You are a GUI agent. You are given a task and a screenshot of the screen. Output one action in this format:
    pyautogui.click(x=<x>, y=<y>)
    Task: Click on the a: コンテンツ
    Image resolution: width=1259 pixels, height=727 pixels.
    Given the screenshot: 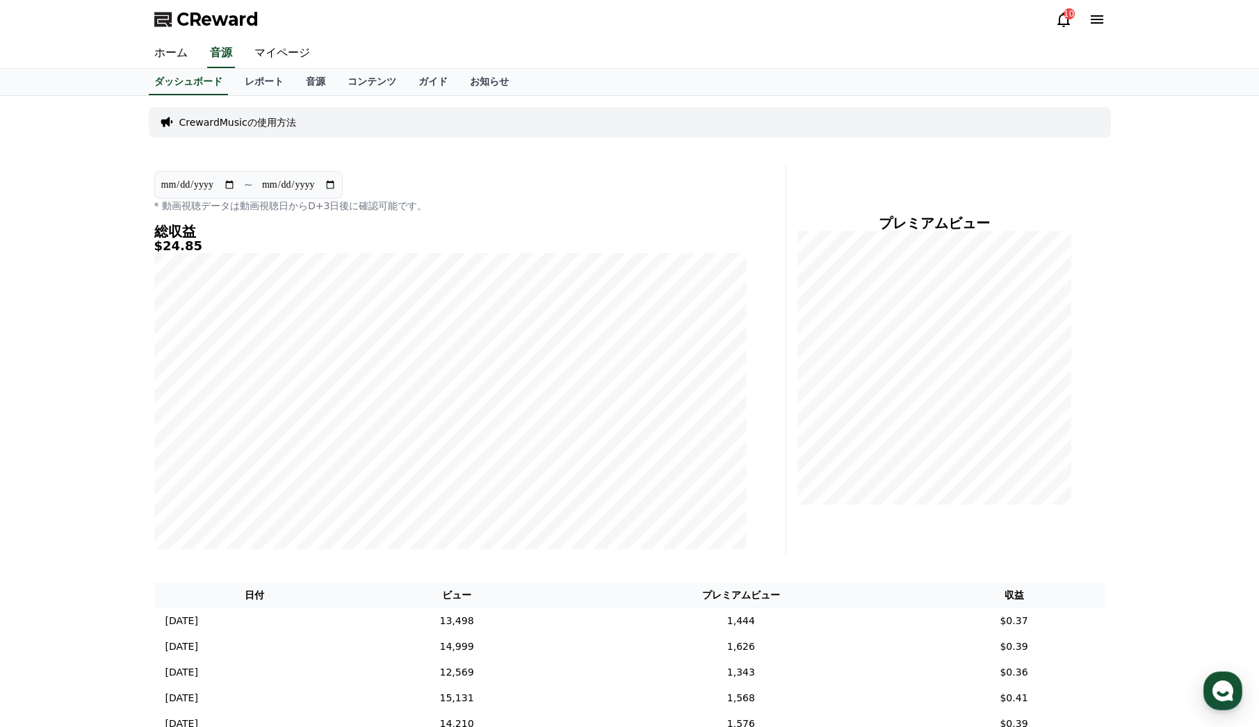 What is the action you would take?
    pyautogui.click(x=372, y=82)
    